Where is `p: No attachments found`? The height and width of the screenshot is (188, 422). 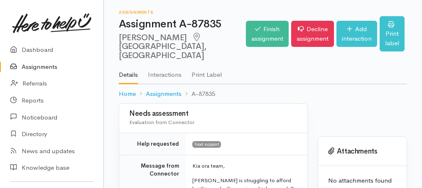
p: No attachments found is located at coordinates (362, 180).